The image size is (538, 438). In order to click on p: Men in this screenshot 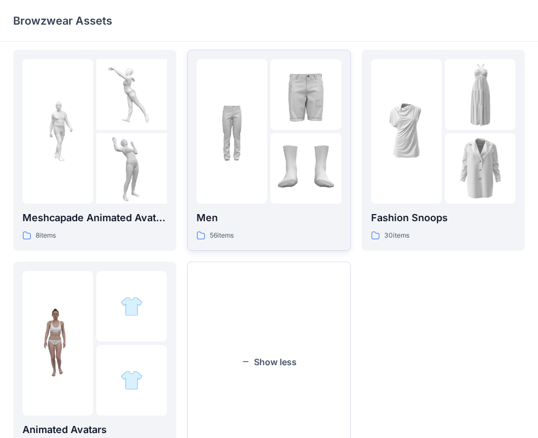, I will do `click(269, 218)`.